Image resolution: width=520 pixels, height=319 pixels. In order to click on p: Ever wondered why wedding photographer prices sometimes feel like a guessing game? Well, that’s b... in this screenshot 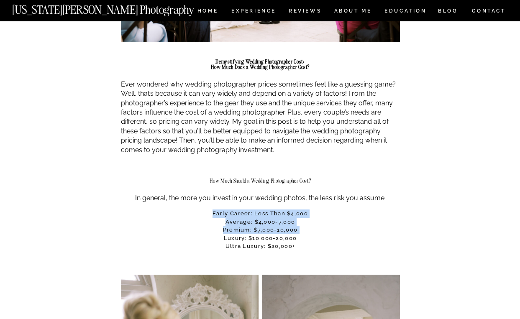, I will do `click(260, 117)`.